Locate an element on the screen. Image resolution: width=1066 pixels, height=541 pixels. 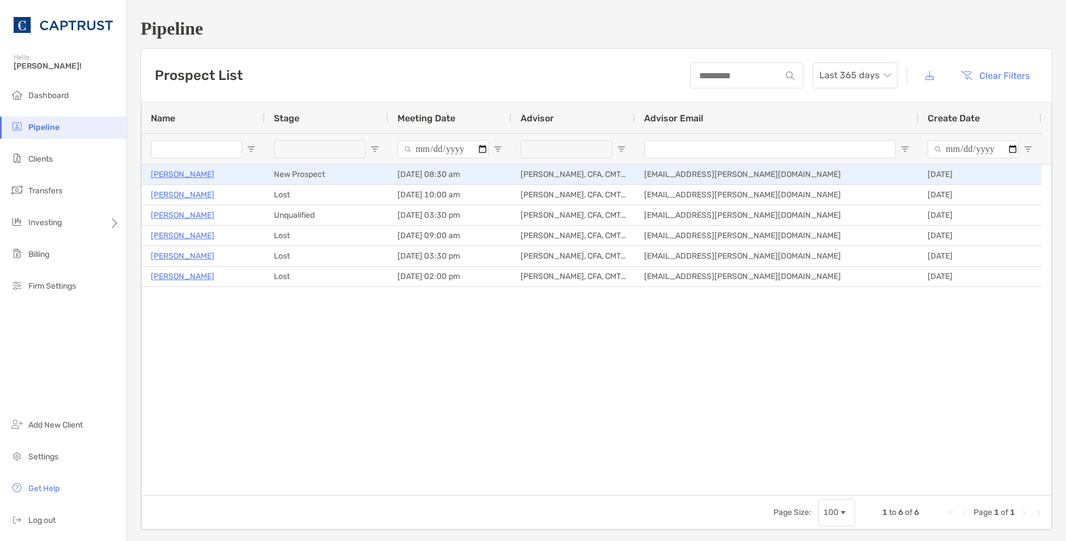
span: to is located at coordinates (892, 512).